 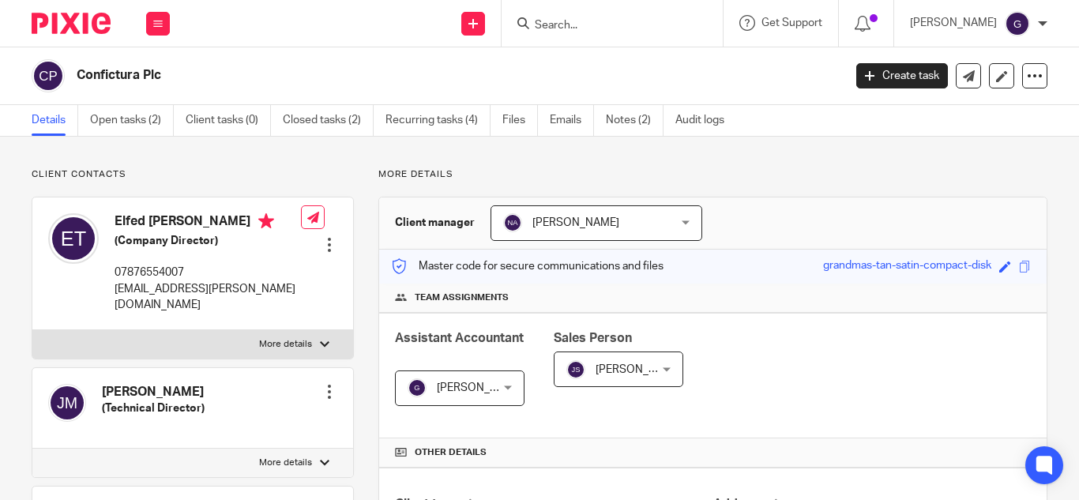 What do you see at coordinates (527, 266) in the screenshot?
I see `p: Master code for secure communications and files` at bounding box center [527, 266].